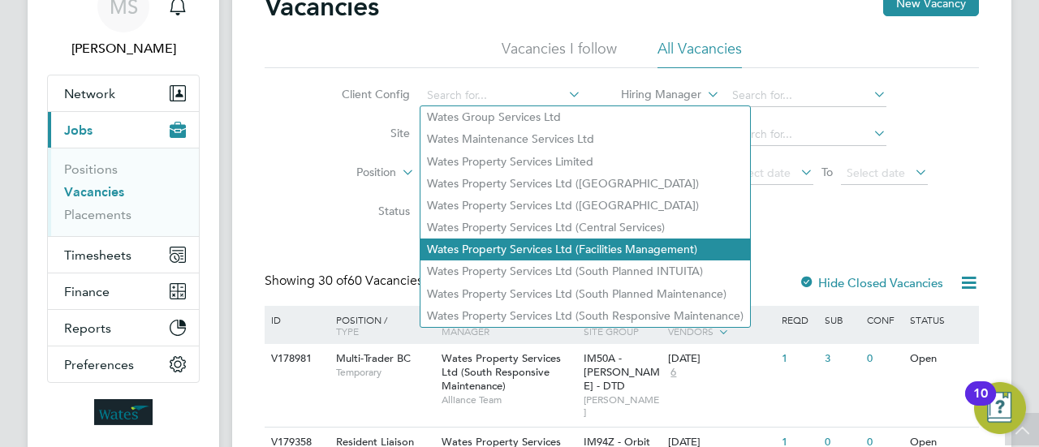 The width and height of the screenshot is (1039, 447). What do you see at coordinates (363, 94) in the screenshot?
I see `label: Client Config` at bounding box center [363, 94].